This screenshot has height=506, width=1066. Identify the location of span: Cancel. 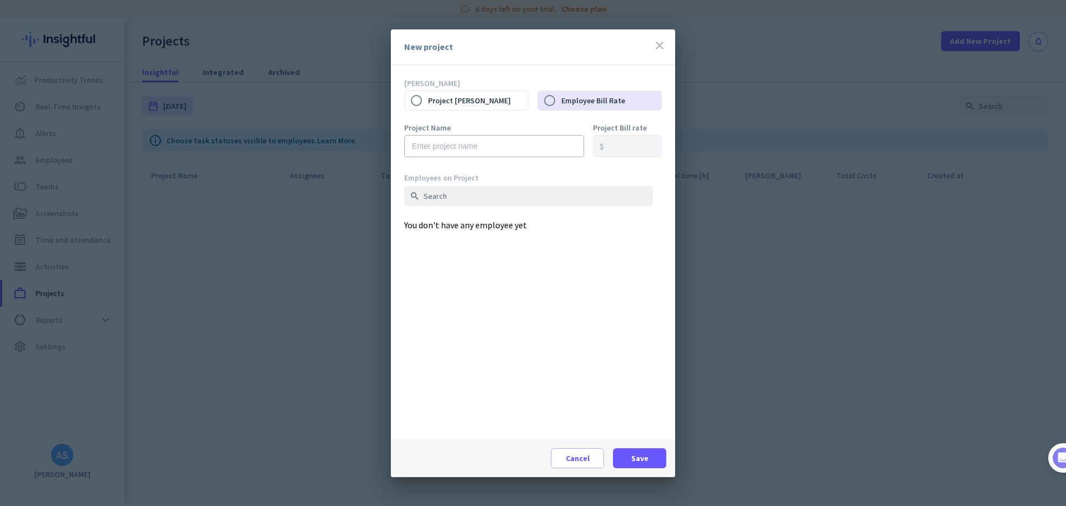
(578, 458).